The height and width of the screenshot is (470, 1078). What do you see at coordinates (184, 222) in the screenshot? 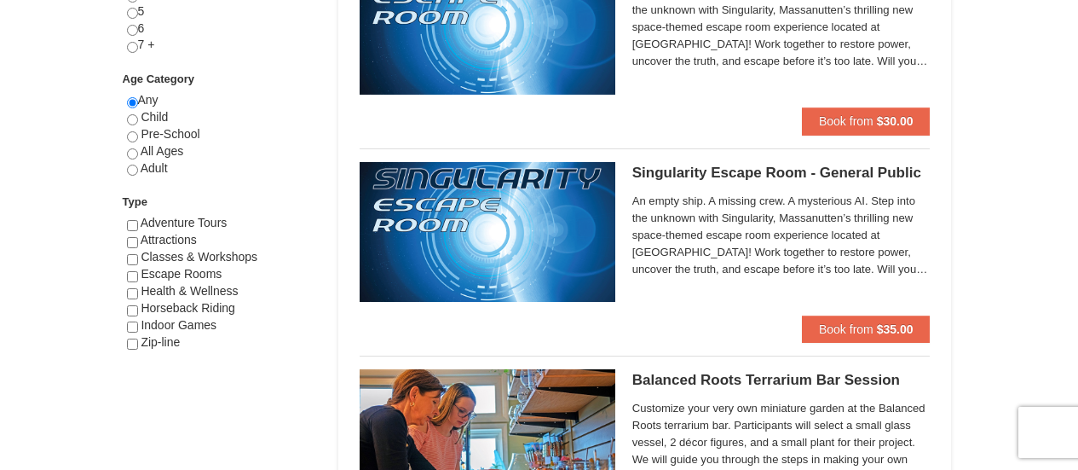
I see `span: Adventure Tours` at bounding box center [184, 222].